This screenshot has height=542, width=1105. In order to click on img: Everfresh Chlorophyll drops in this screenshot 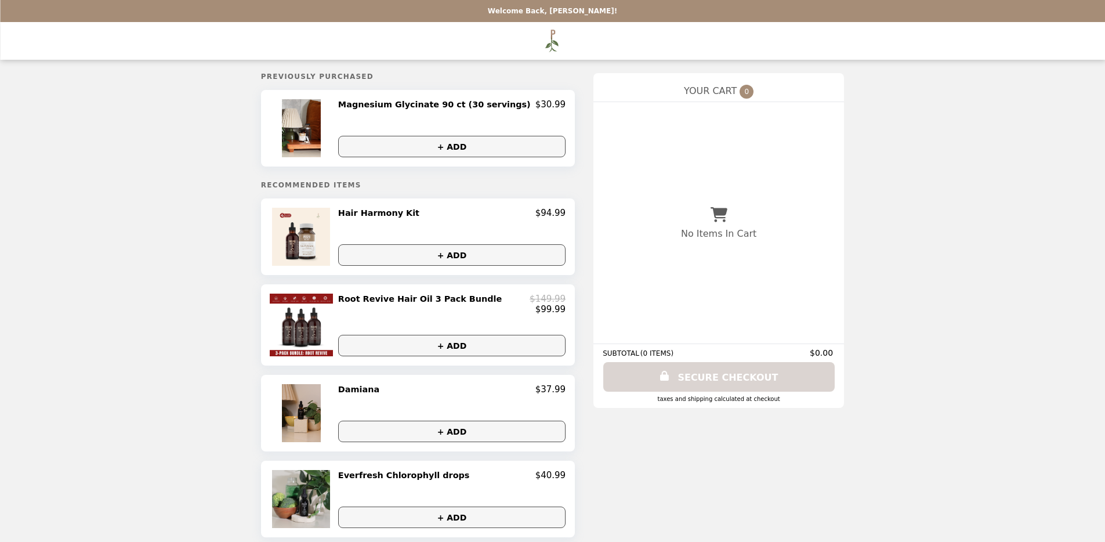, I will do `click(302, 499)`.